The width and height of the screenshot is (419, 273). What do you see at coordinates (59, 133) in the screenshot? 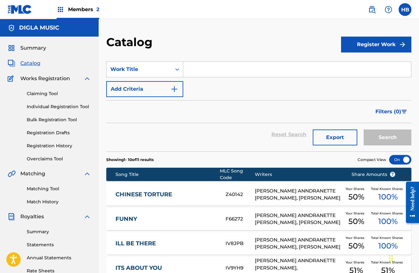
I see `a: Registration Drafts` at bounding box center [59, 133].